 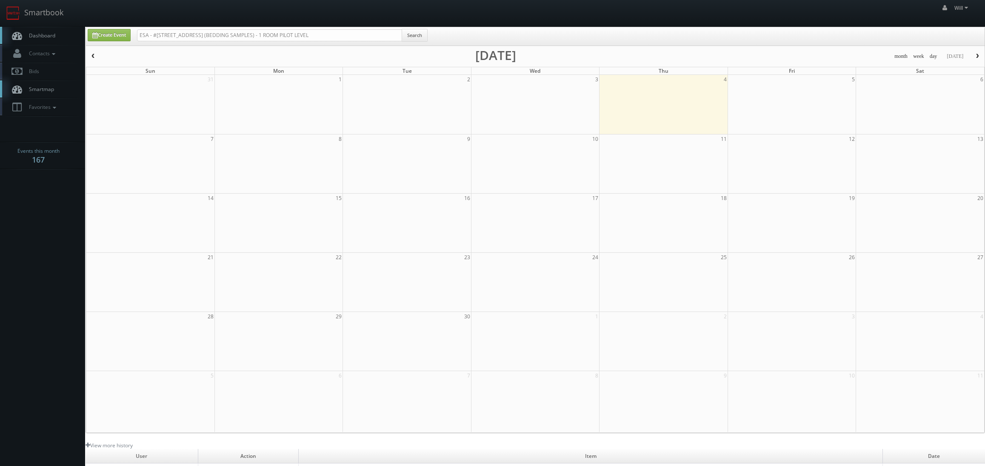 What do you see at coordinates (980, 257) in the screenshot?
I see `span: 27` at bounding box center [980, 257].